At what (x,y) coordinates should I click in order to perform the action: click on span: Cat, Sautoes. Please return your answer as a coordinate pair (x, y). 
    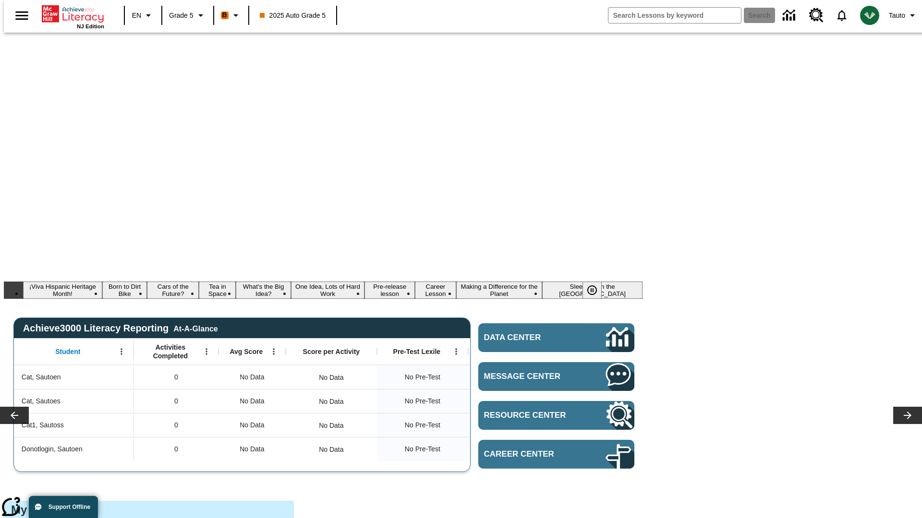
    Looking at the image, I should click on (41, 401).